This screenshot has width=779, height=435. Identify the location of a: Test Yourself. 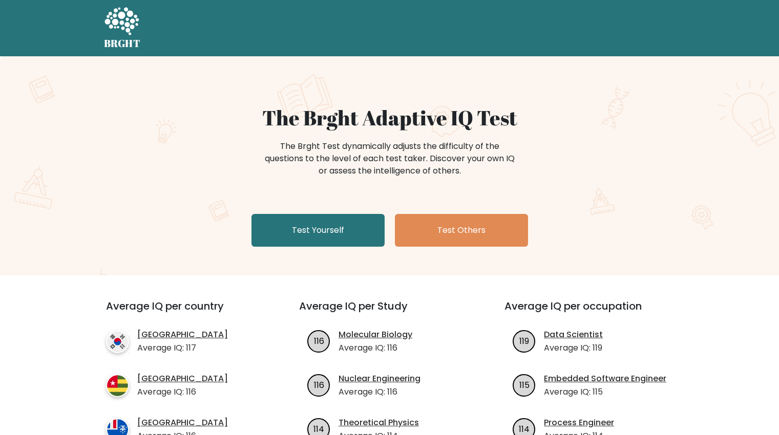
(318, 230).